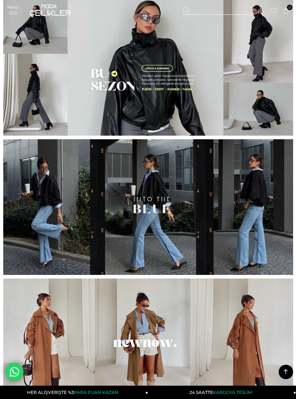 Image resolution: width=296 pixels, height=399 pixels. I want to click on a: title, so click(148, 207).